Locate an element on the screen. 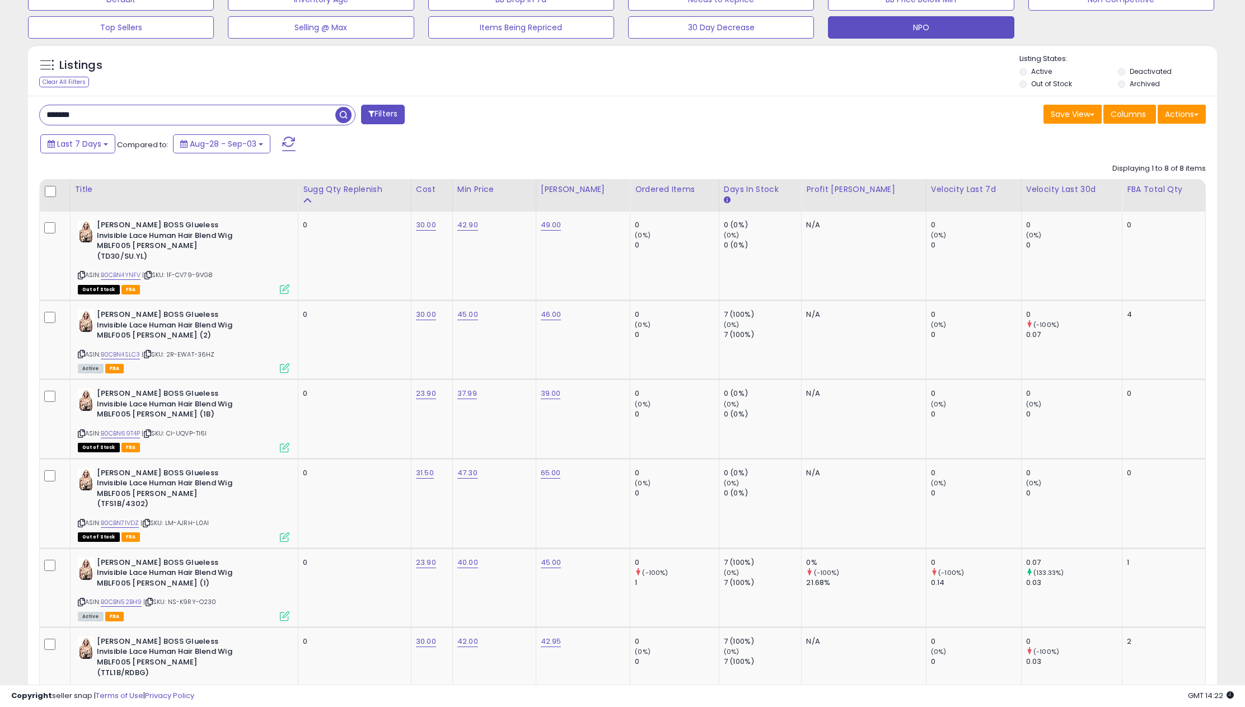 This screenshot has width=1245, height=707. a: 49.00 is located at coordinates (551, 225).